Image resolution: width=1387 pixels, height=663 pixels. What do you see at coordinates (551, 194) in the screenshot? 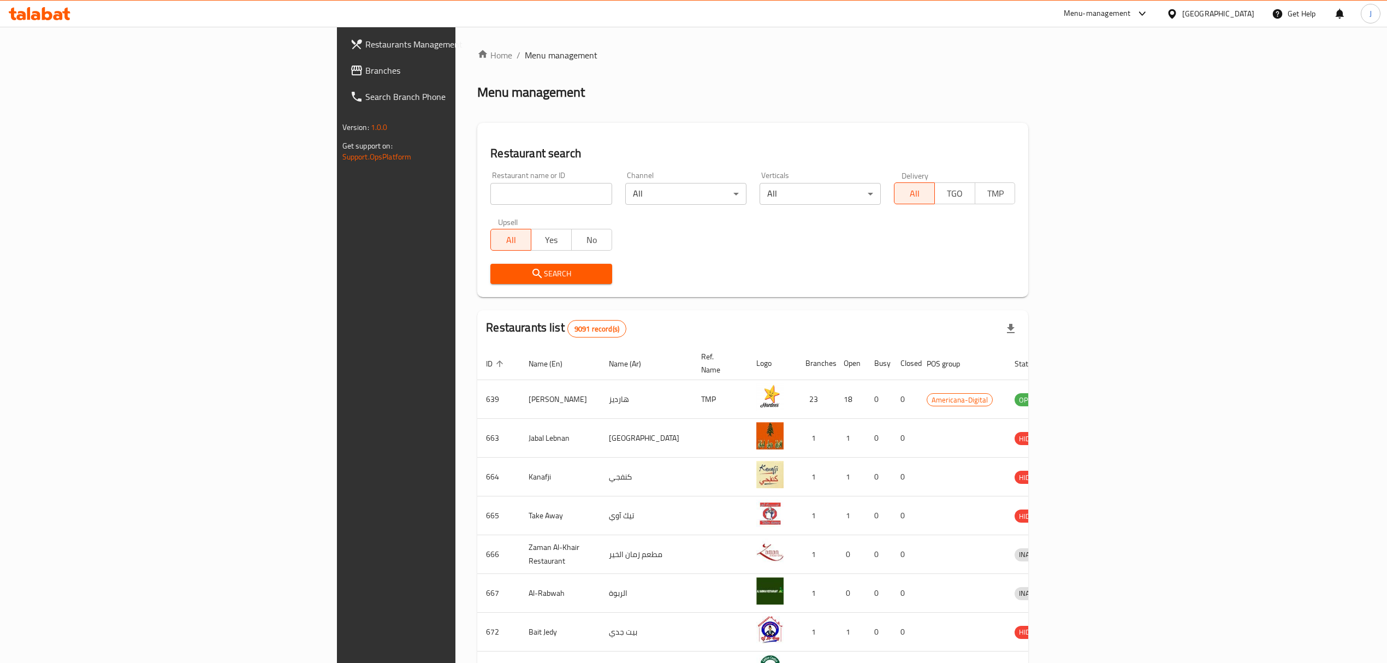
I see `input: Search for restaurant name or ID..` at bounding box center [551, 194].